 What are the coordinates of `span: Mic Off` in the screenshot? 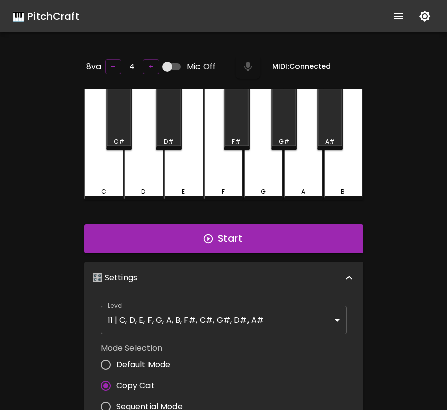 It's located at (201, 67).